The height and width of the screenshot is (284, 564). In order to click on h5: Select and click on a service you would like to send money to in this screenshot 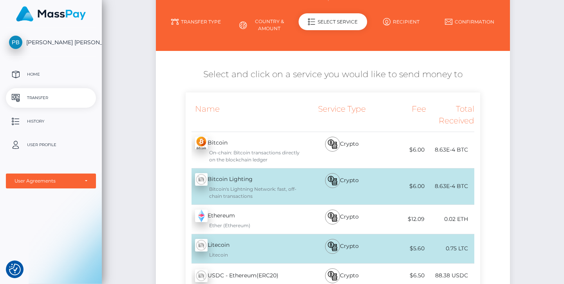, I will do `click(332, 74)`.